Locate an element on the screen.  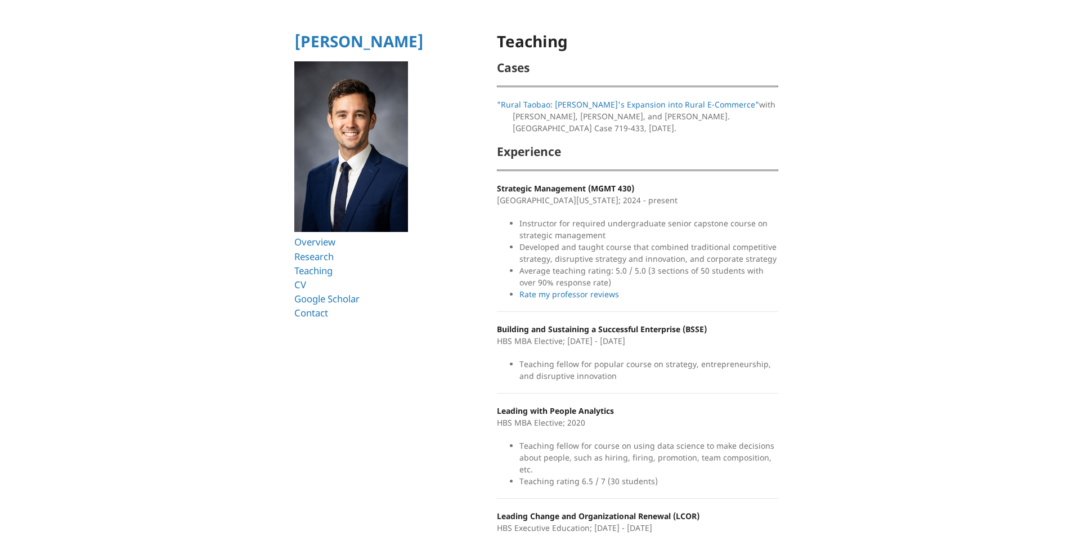
a: CV is located at coordinates (300, 284).